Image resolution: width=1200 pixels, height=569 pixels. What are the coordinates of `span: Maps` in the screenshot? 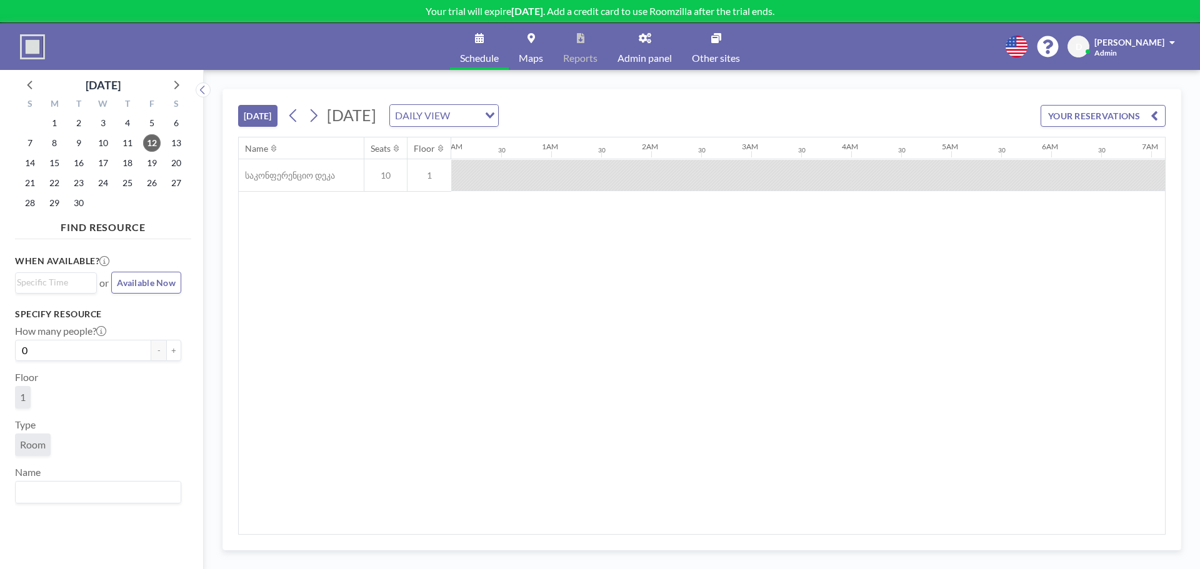 It's located at (530, 58).